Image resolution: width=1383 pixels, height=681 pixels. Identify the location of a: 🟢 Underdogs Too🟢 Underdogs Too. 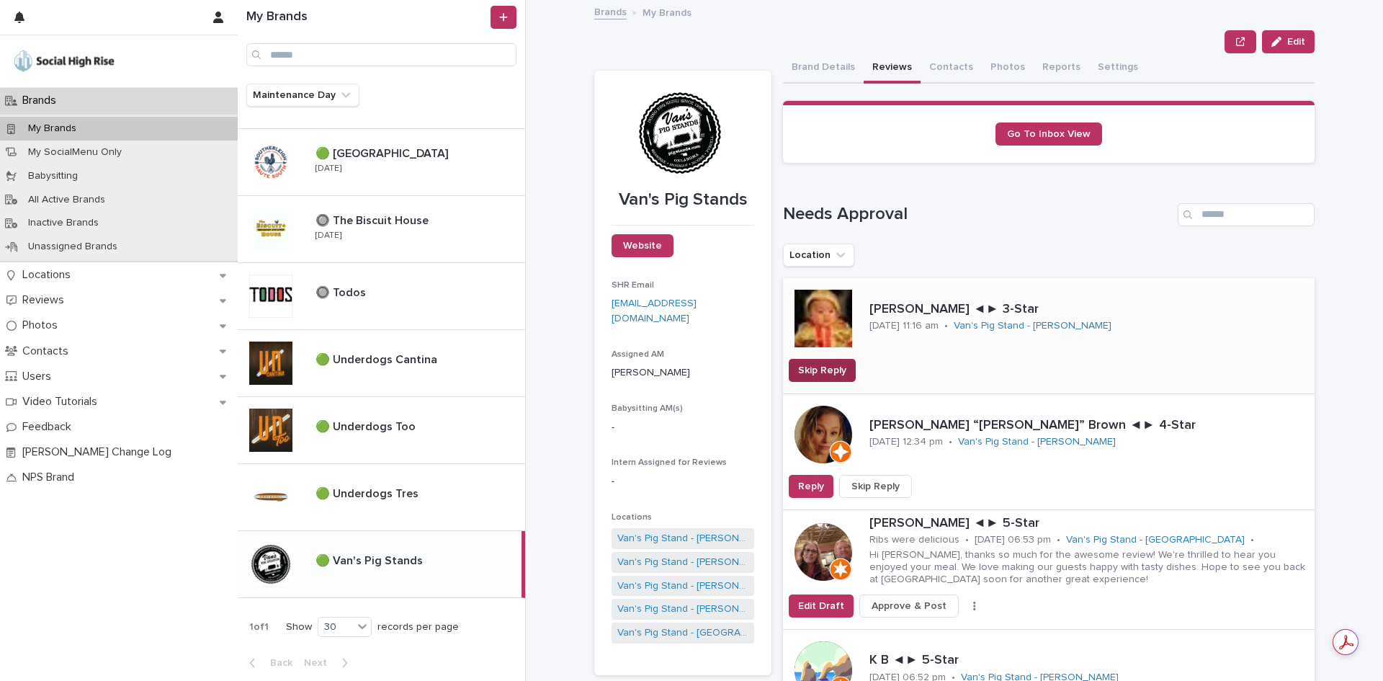
(381, 430).